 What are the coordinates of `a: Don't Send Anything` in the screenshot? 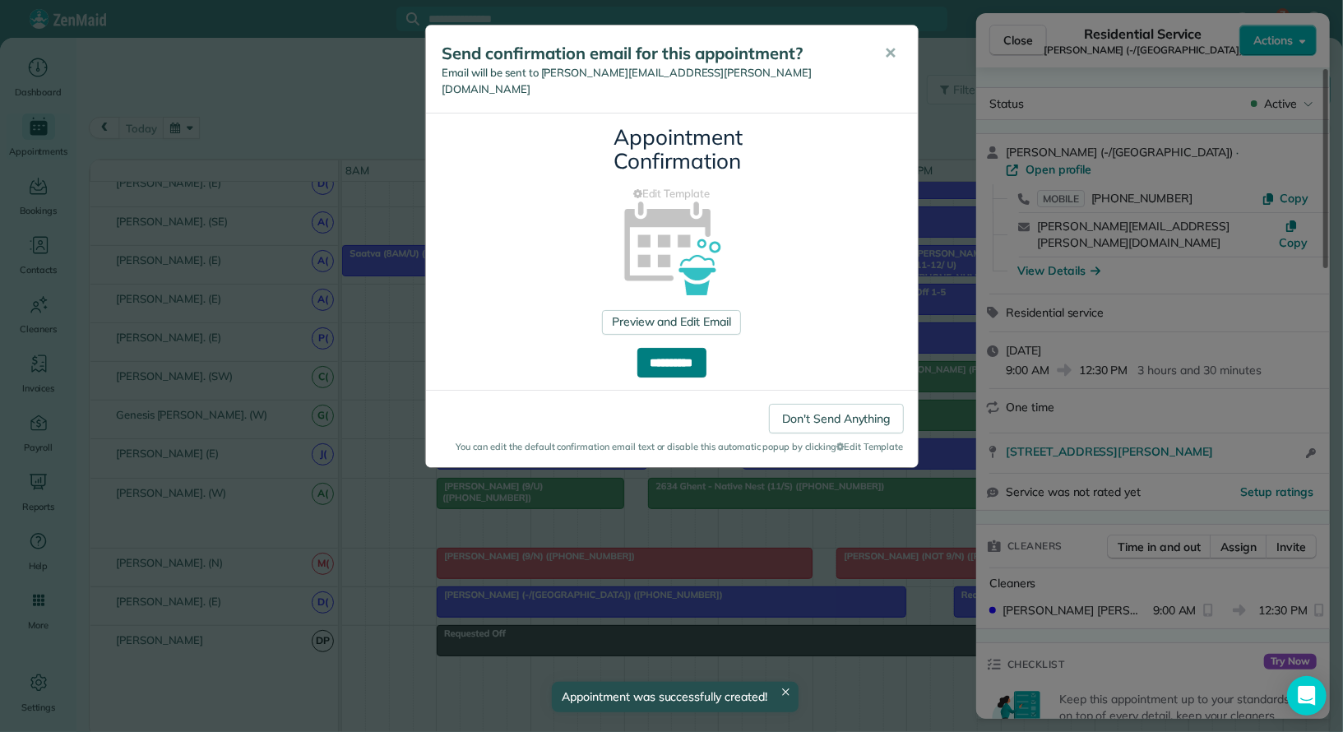 It's located at (835, 419).